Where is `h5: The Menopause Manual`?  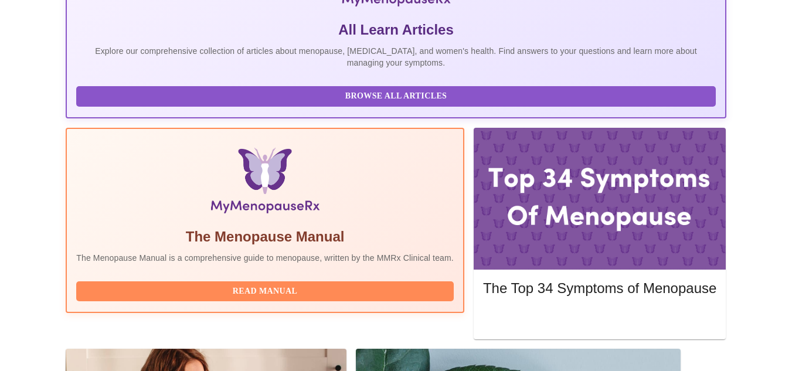
h5: The Menopause Manual is located at coordinates (265, 237).